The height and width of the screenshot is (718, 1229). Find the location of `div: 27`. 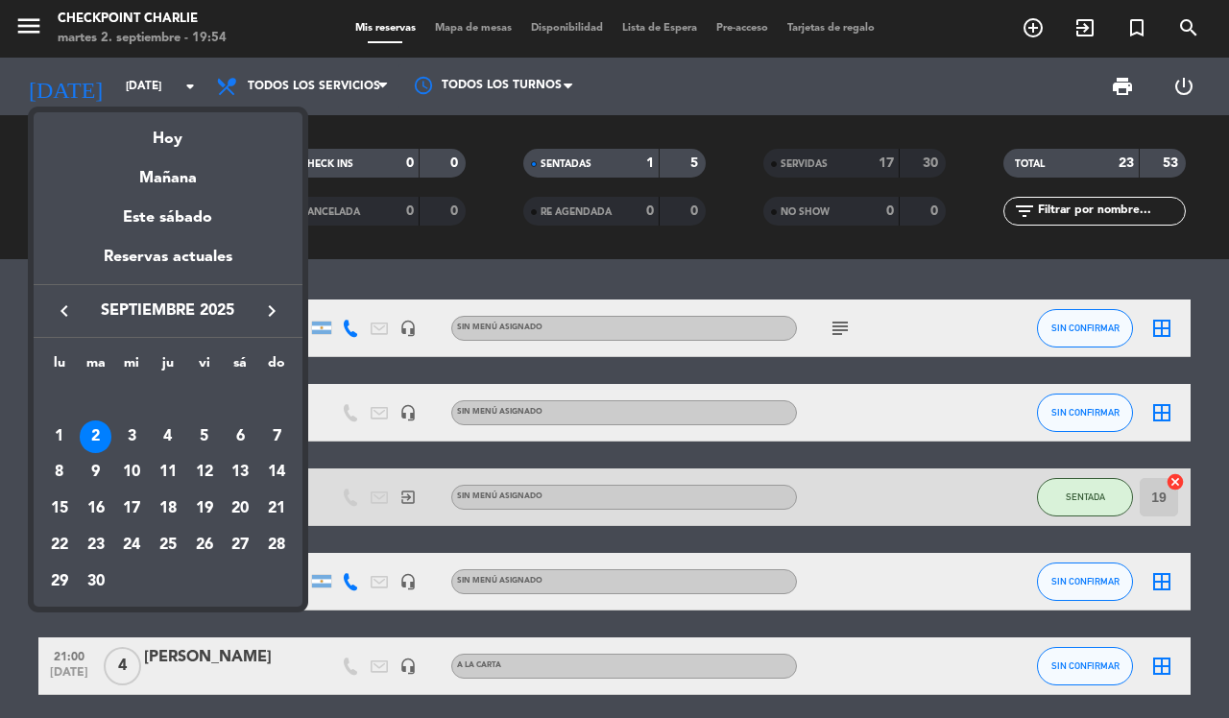

div: 27 is located at coordinates (240, 546).